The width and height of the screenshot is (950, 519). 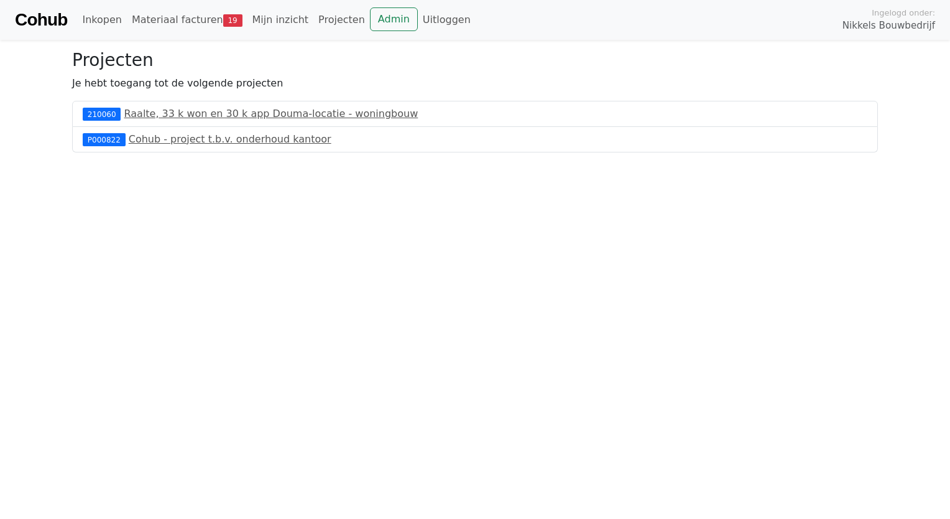 I want to click on p: Je hebt toegang tot de volgende projecten, so click(x=475, y=83).